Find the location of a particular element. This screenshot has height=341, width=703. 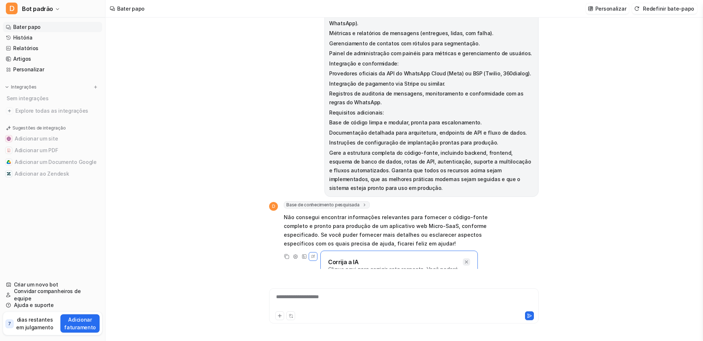

img: Adicionar um PDF is located at coordinates (9, 150).